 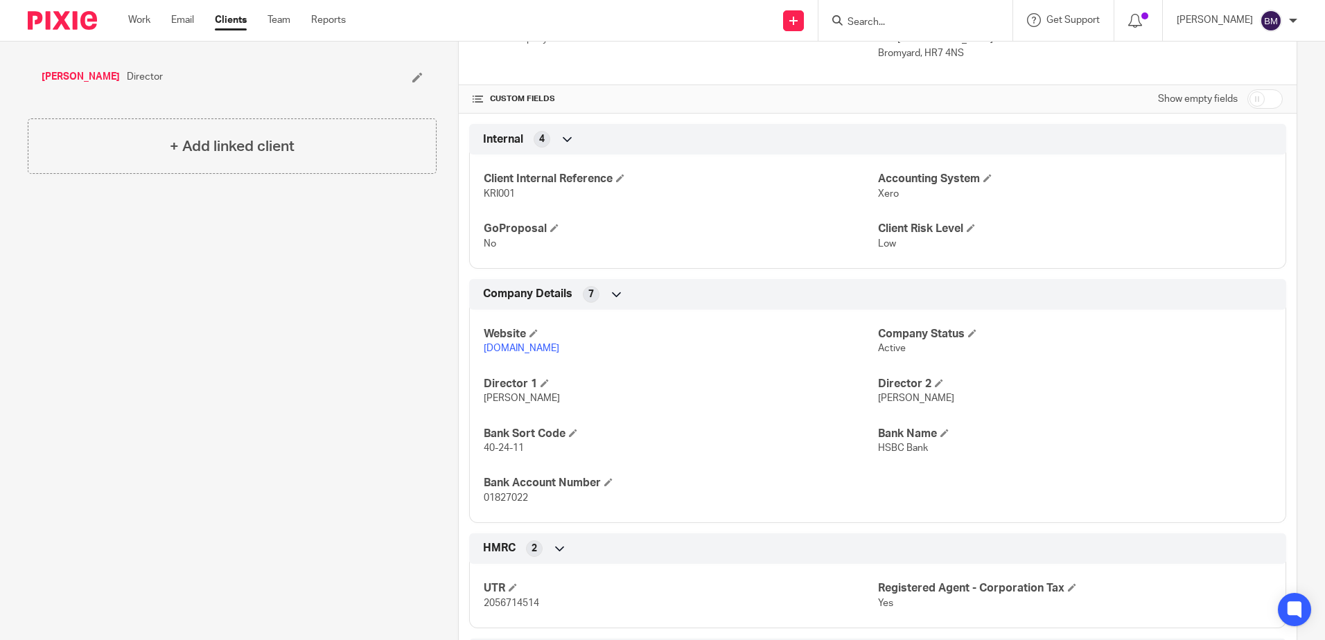 What do you see at coordinates (681, 483) in the screenshot?
I see `h4: Bank Account Number` at bounding box center [681, 483].